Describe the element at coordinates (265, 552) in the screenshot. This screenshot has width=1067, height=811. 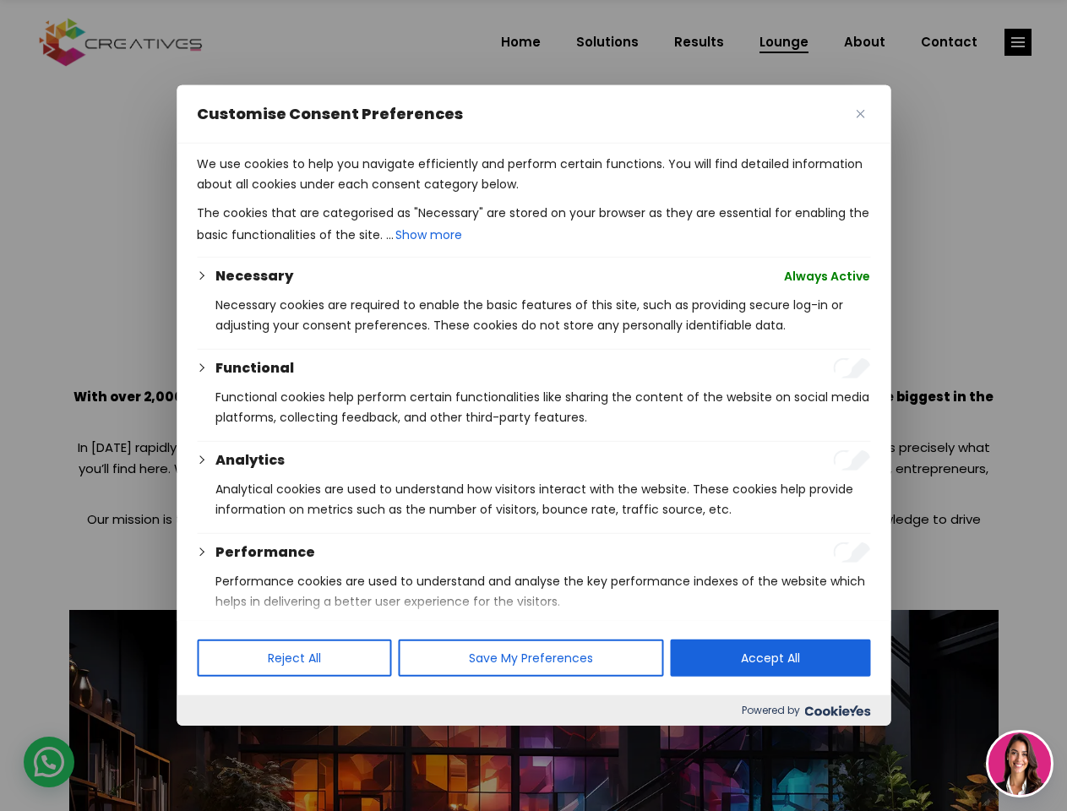
I see `button: Performance` at that location.